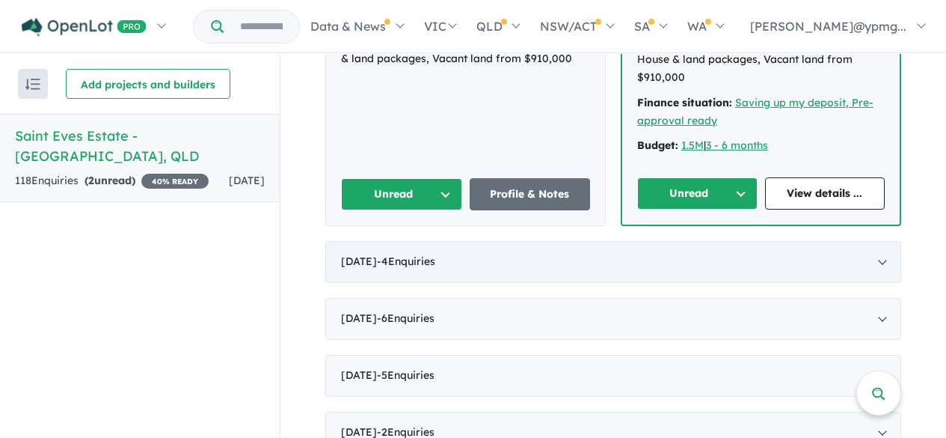  Describe the element at coordinates (693, 145) in the screenshot. I see `u: 1.5M` at that location.